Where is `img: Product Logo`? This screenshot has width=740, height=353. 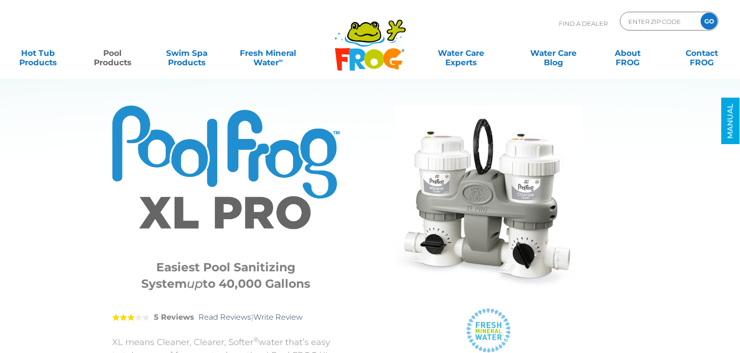 img: Product Logo is located at coordinates (226, 174).